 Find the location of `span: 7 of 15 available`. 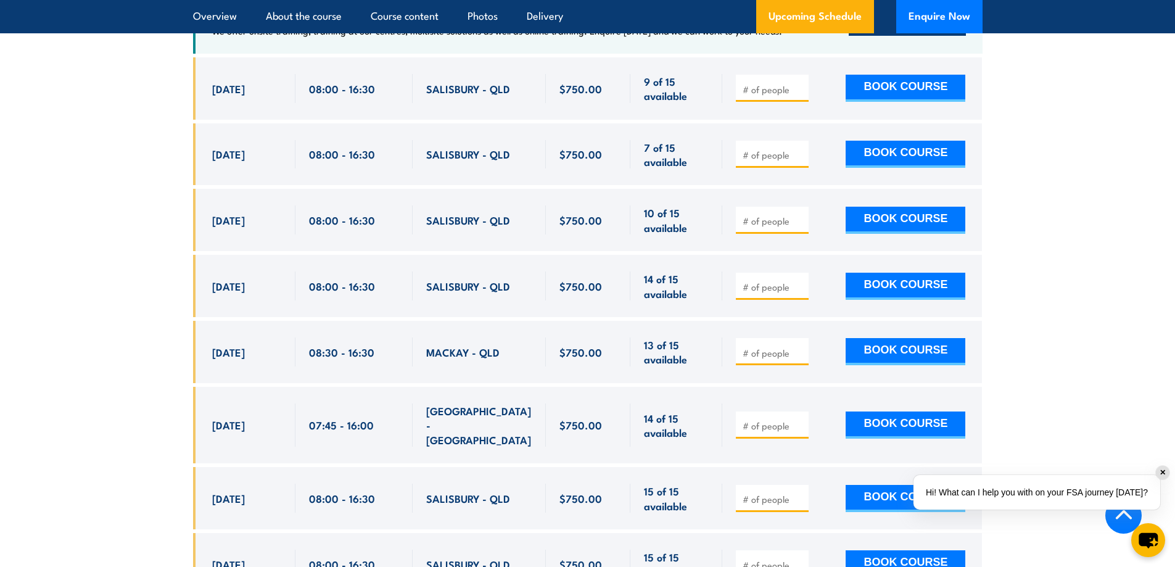

span: 7 of 15 available is located at coordinates (676, 154).